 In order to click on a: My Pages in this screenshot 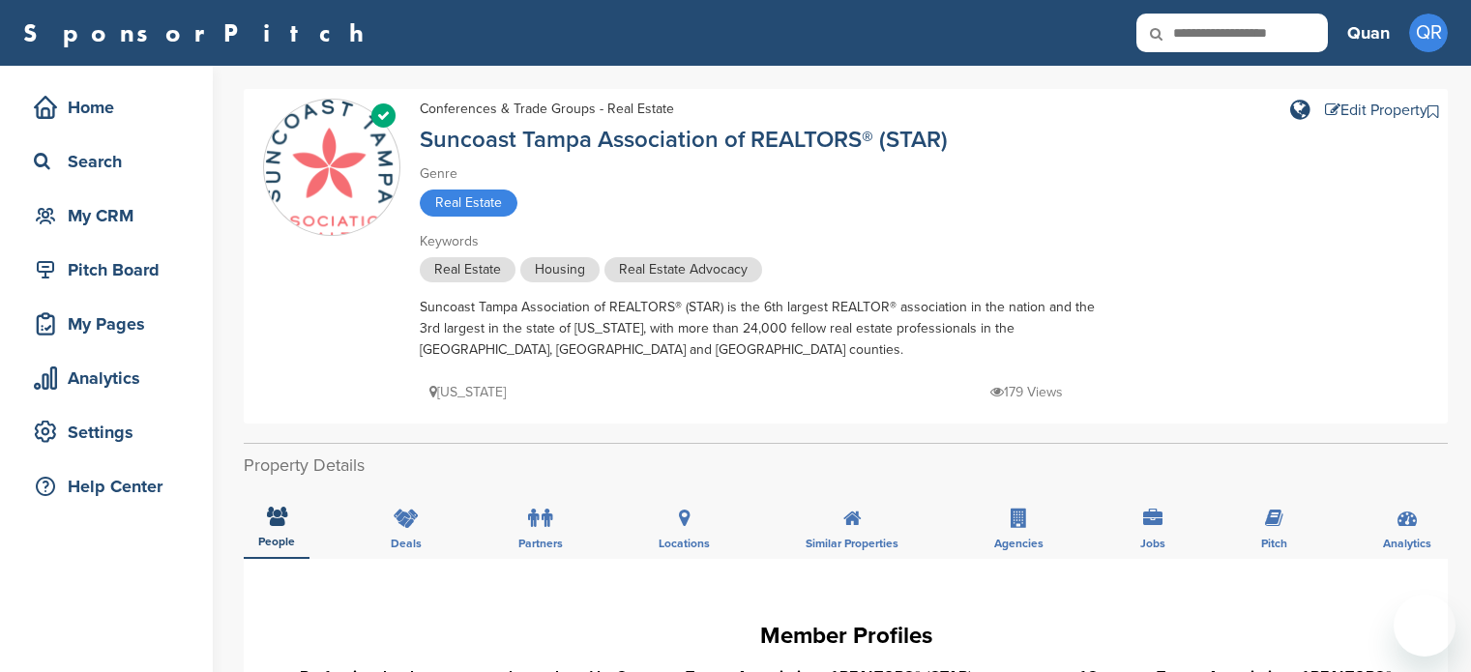, I will do `click(106, 324)`.